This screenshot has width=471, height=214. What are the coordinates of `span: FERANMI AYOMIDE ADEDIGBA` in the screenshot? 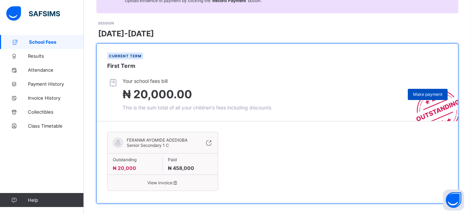 It's located at (157, 140).